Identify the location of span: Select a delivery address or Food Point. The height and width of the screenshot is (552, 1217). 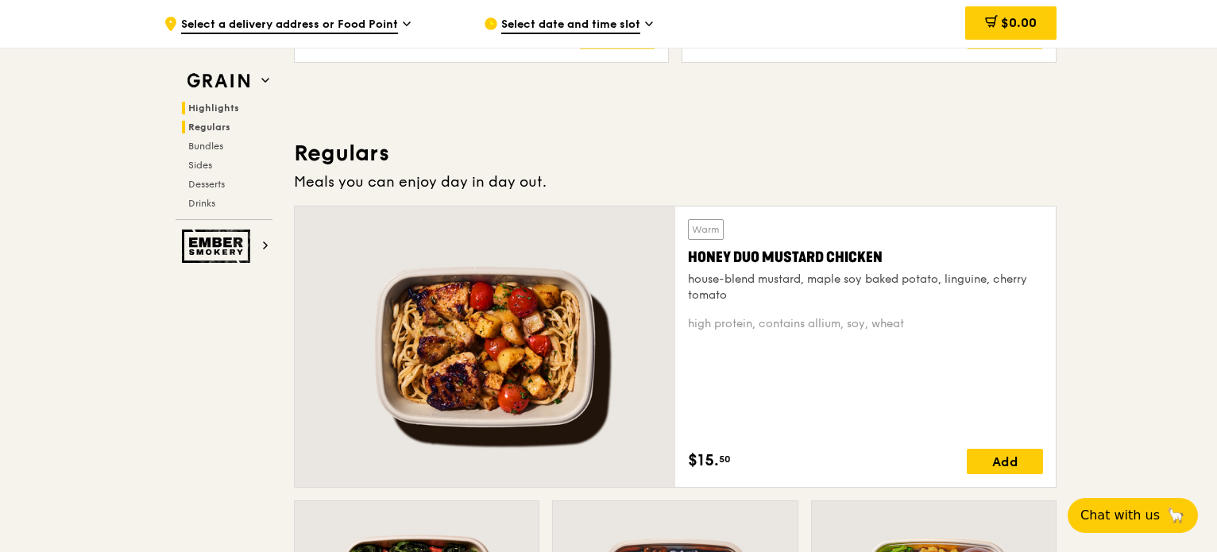
(289, 25).